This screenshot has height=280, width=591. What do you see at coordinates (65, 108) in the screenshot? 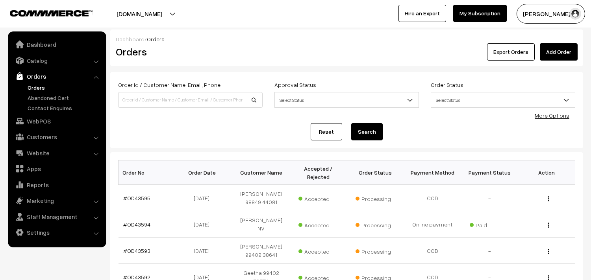
I see `a: Contact Enquires` at bounding box center [65, 108].